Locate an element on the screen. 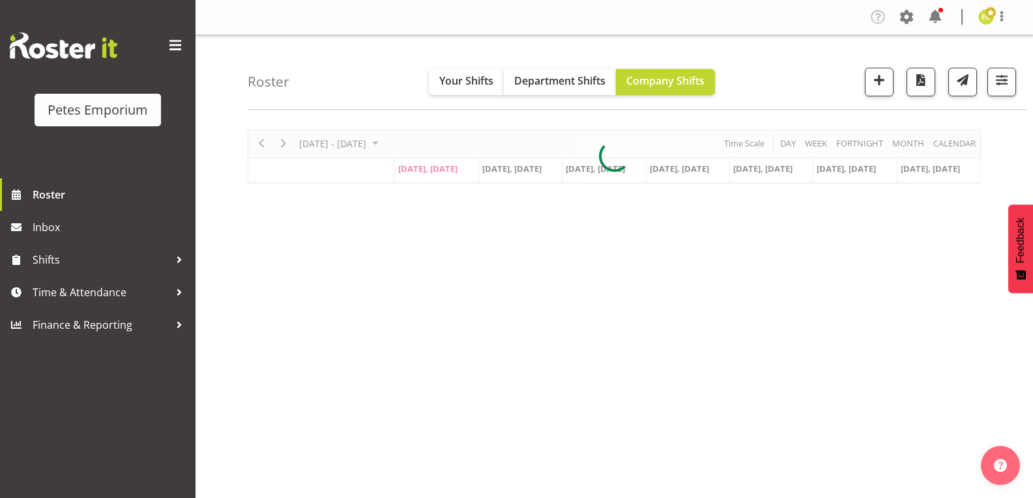 This screenshot has width=1033, height=498. div: Petes Emporium is located at coordinates (98, 110).